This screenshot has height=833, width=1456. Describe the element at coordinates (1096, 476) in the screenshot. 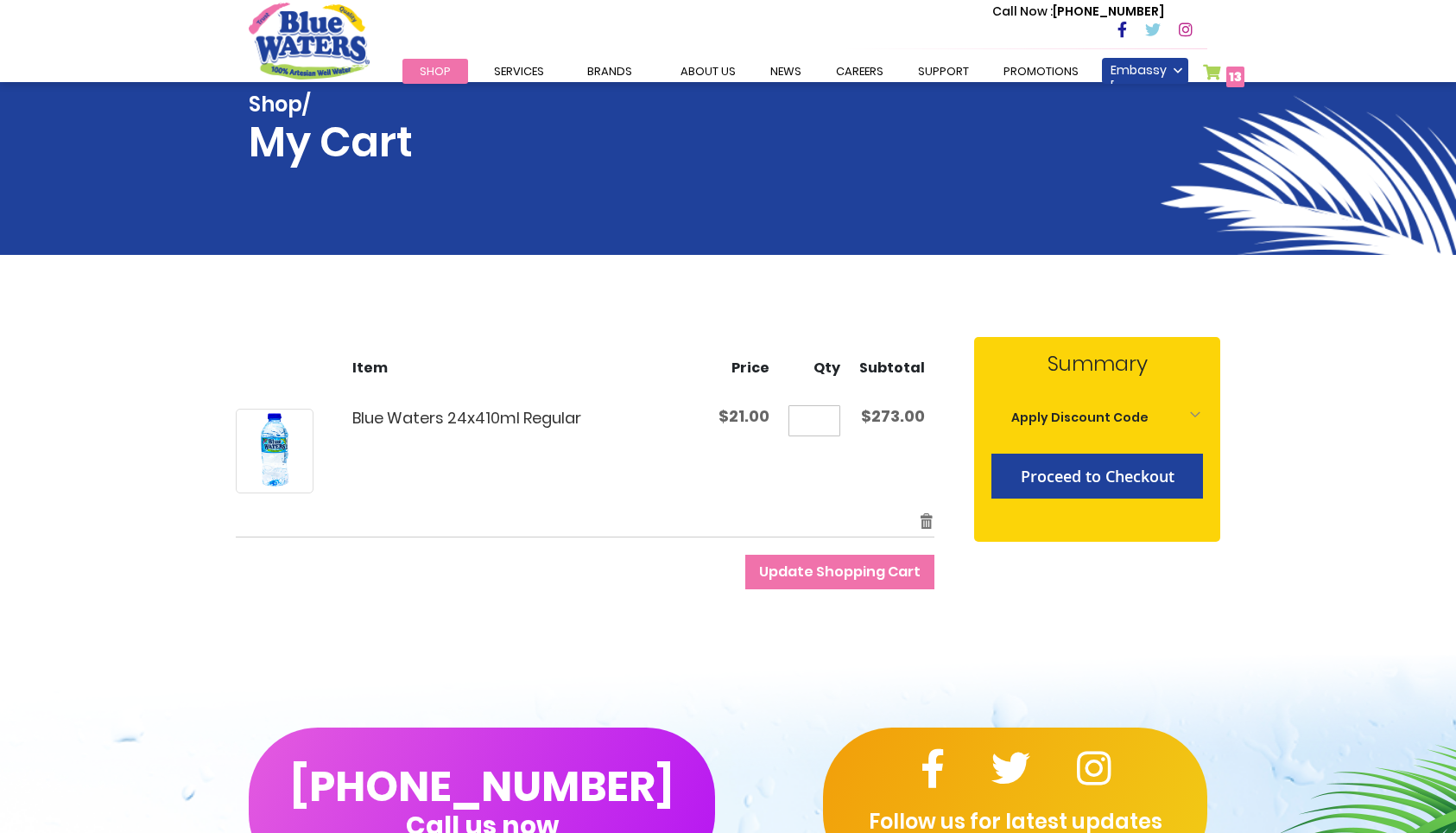

I see `button: Proceed to Checkout` at that location.